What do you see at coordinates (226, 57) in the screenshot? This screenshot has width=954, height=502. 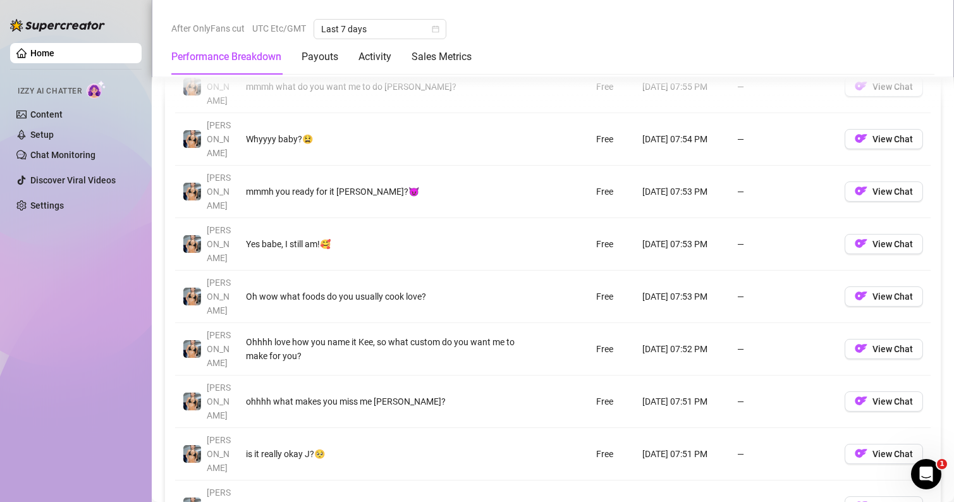 I see `div: Performance Breakdown` at bounding box center [226, 57].